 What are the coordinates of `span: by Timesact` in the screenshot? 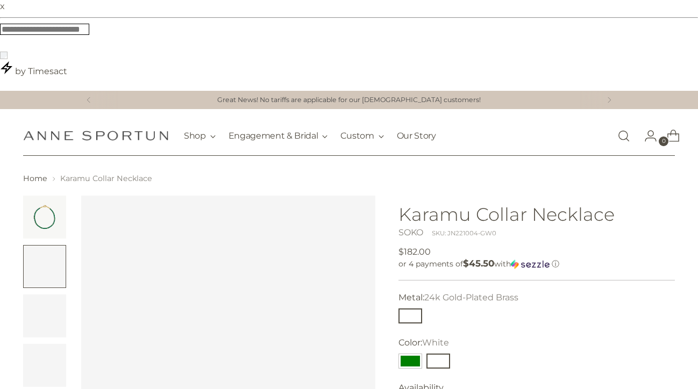 It's located at (41, 71).